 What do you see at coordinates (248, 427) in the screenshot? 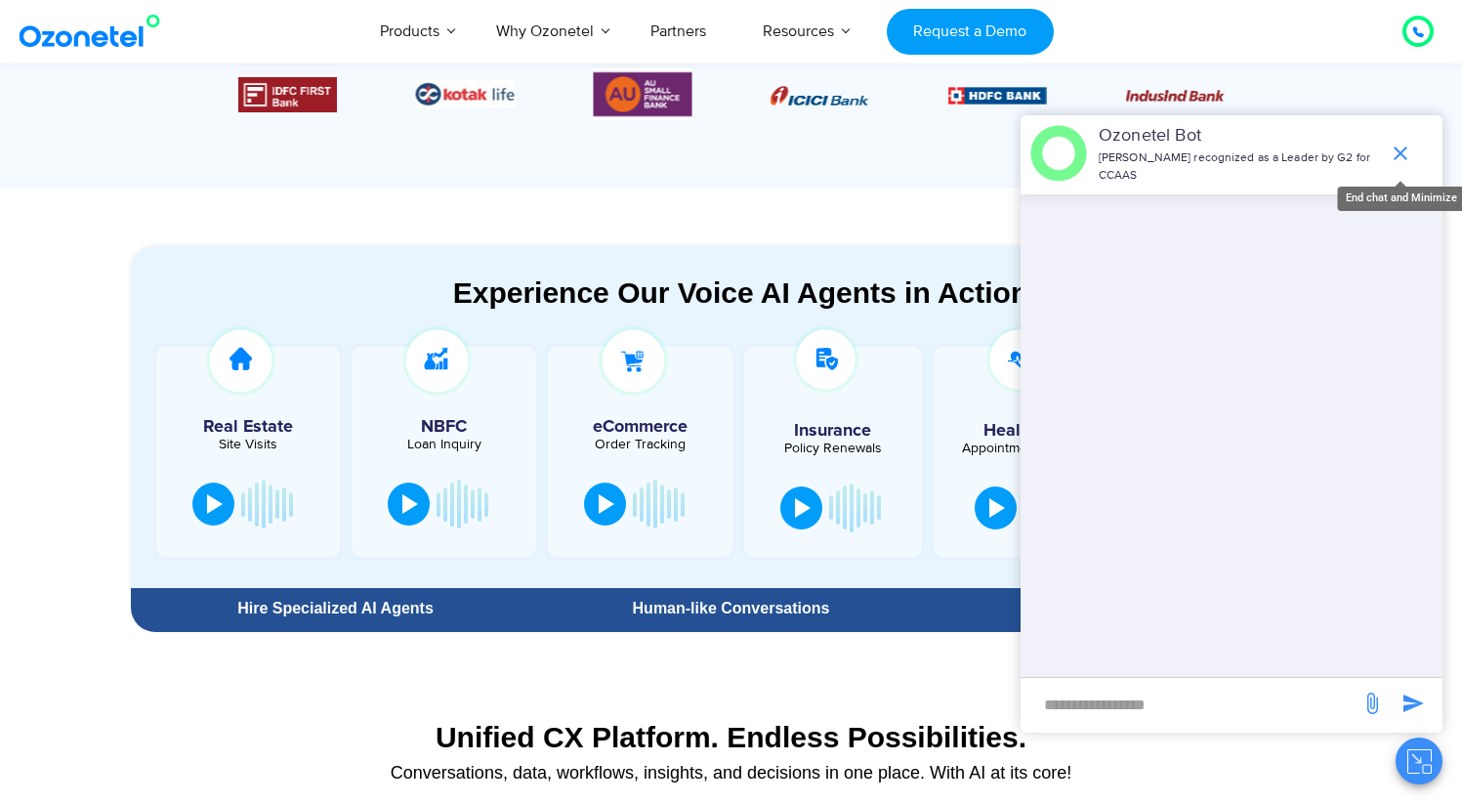
I see `h5: Real Estate` at bounding box center [248, 427].